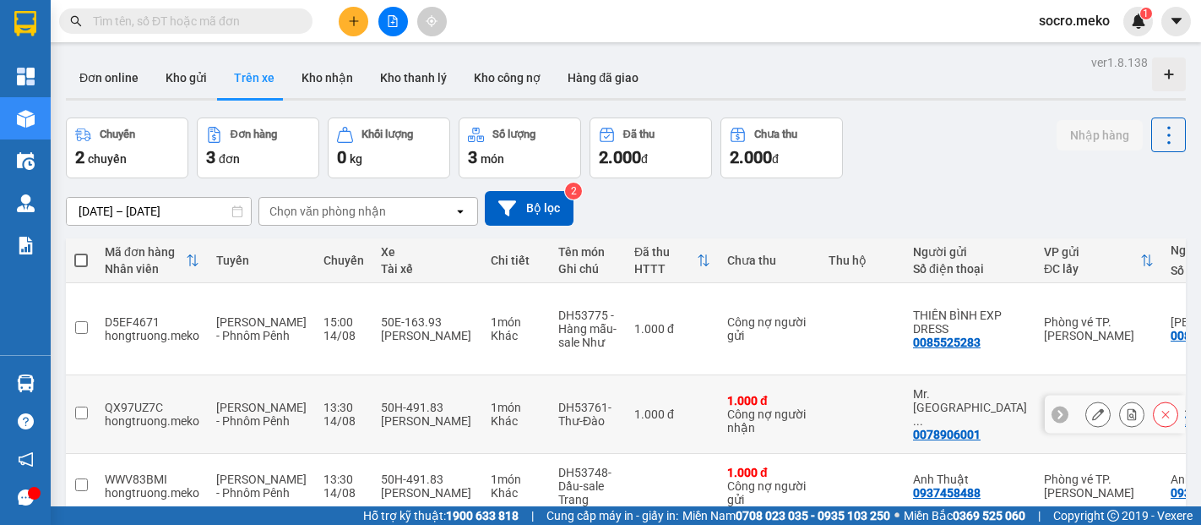  I want to click on div: 50E-163.93, so click(427, 322).